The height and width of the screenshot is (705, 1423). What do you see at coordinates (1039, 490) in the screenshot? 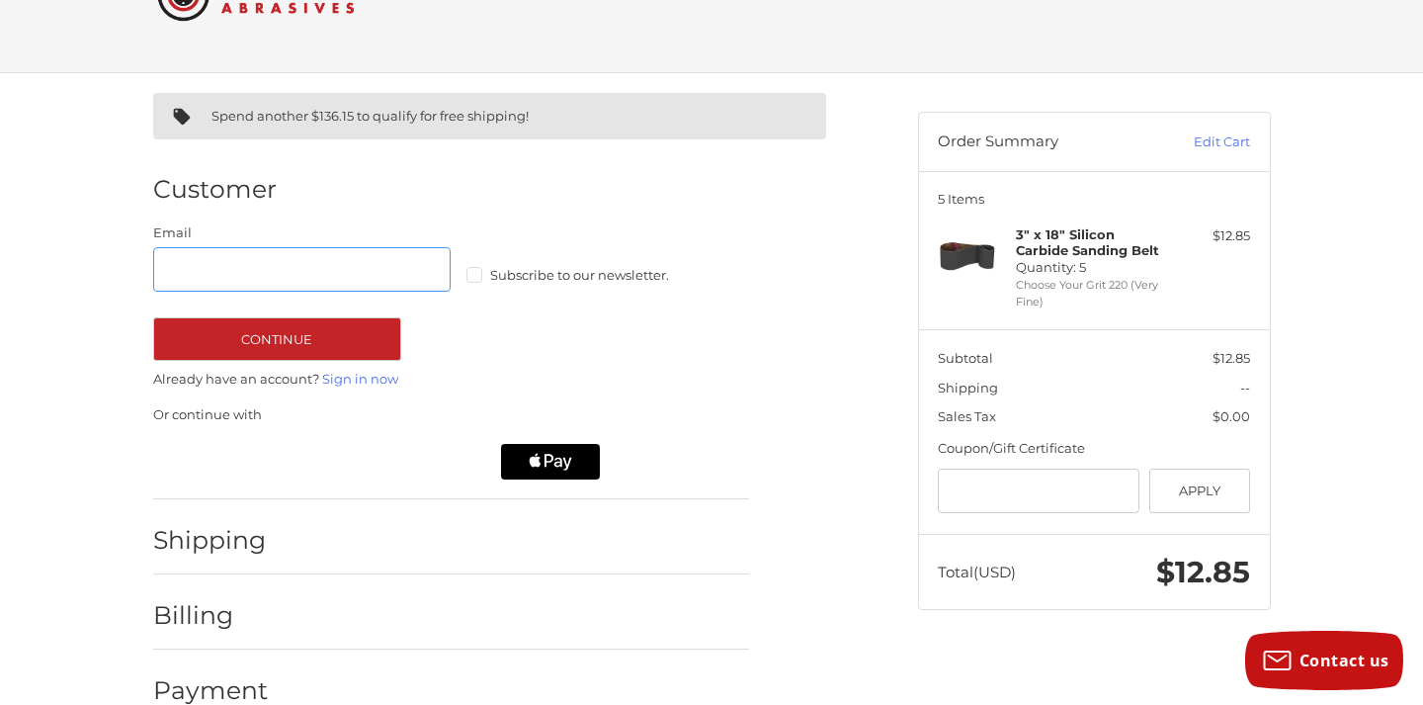
I see `input: Gift Certificate or Coupon Code` at bounding box center [1039, 490].